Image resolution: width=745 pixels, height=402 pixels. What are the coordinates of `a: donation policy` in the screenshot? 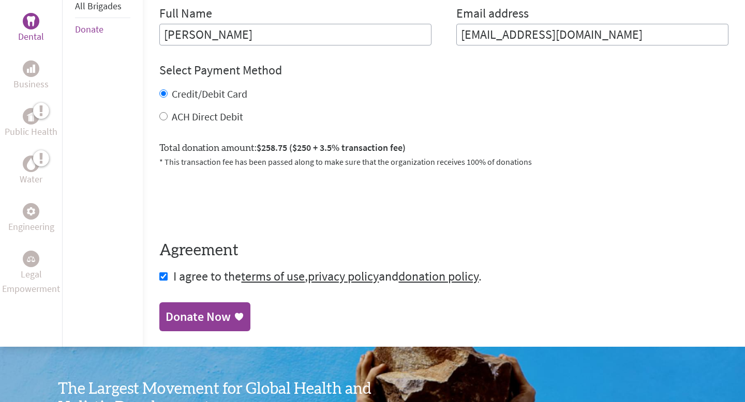 It's located at (438, 276).